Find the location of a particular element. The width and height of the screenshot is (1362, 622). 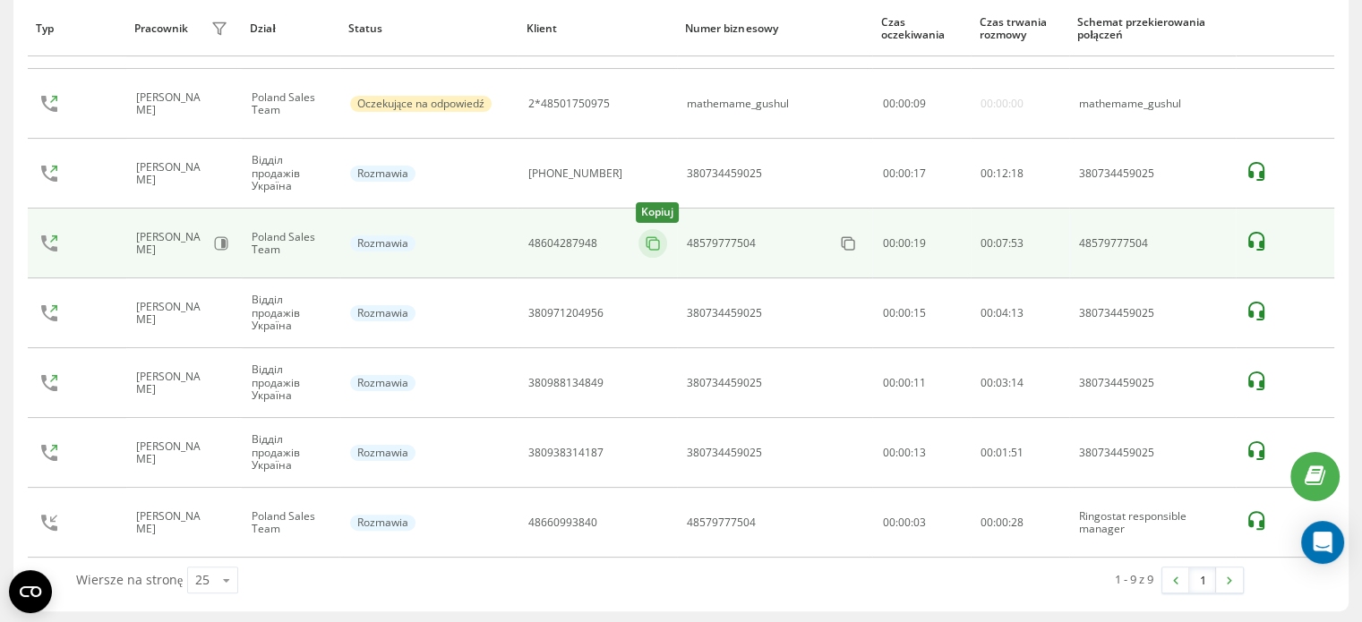

div: Dział is located at coordinates (290, 29).